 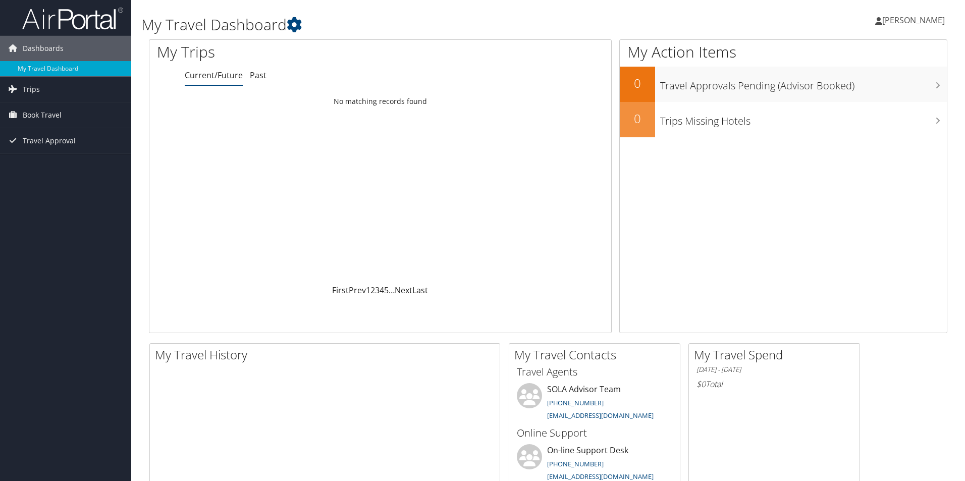 What do you see at coordinates (377, 290) in the screenshot?
I see `a: 3` at bounding box center [377, 290].